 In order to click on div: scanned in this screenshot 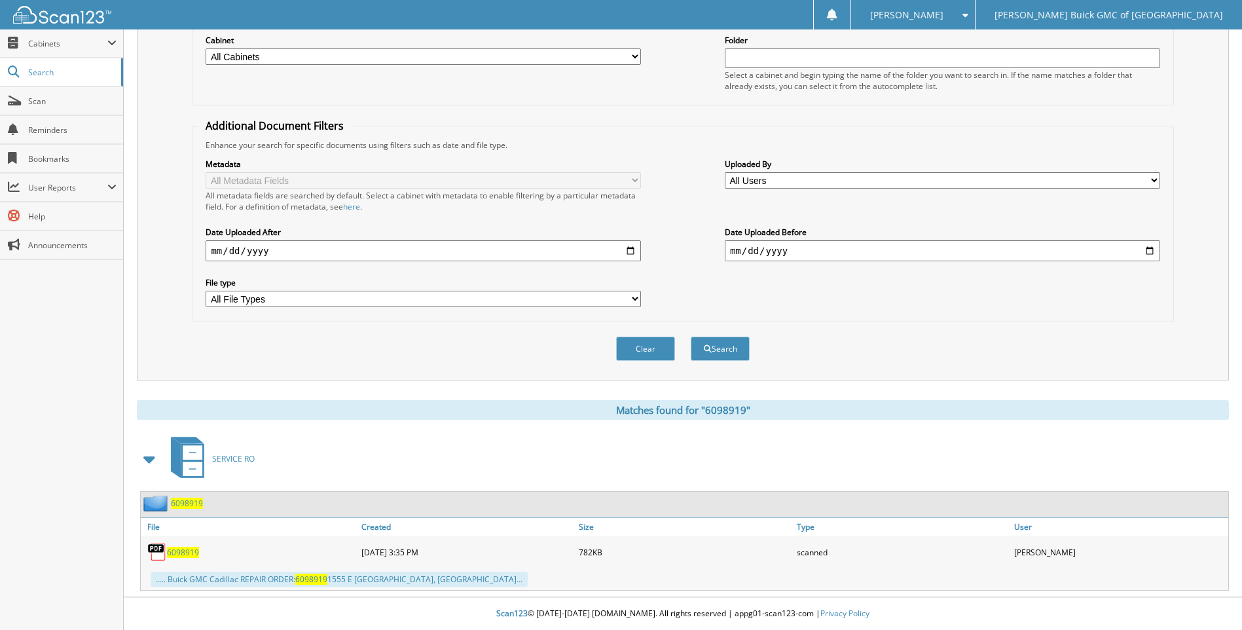, I will do `click(902, 552)`.